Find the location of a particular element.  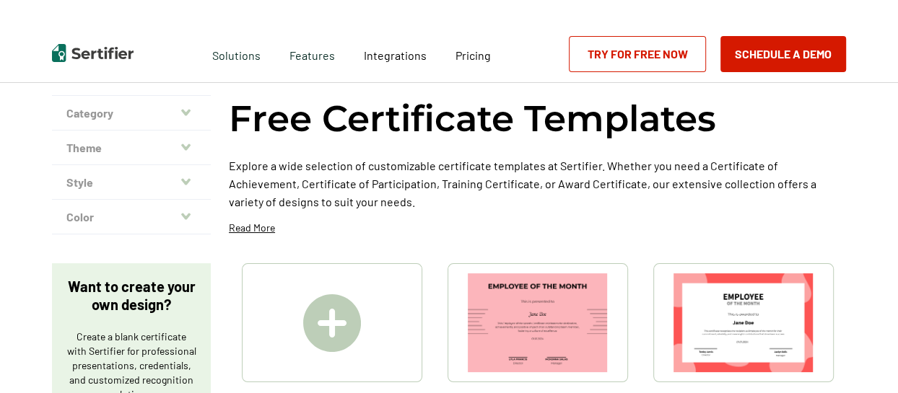

span: Integrations is located at coordinates (395, 55).